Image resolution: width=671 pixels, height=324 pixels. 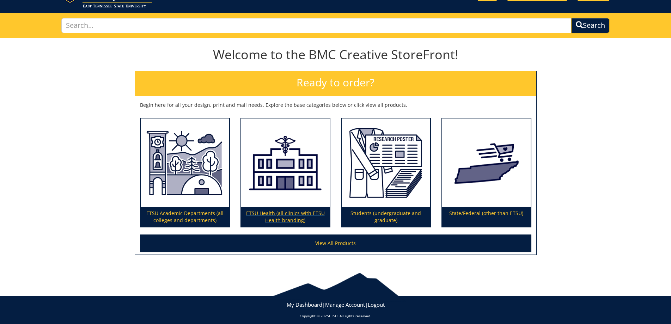 I want to click on p: Students (undergraduate and graduate), so click(x=386, y=217).